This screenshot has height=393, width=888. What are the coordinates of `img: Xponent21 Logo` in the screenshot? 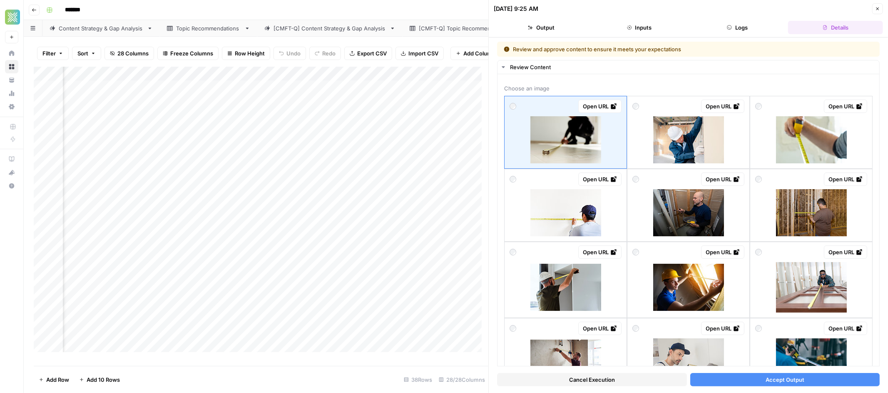 It's located at (12, 17).